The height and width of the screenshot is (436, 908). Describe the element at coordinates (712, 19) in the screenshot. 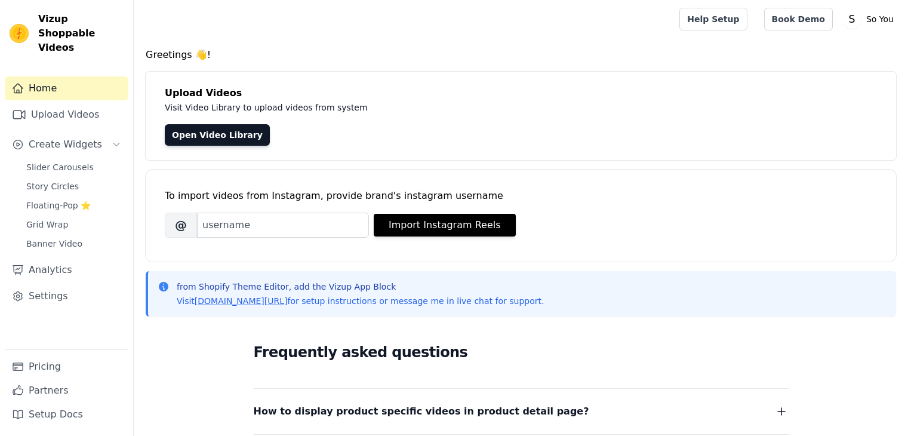

I see `a: Help Setup` at that location.